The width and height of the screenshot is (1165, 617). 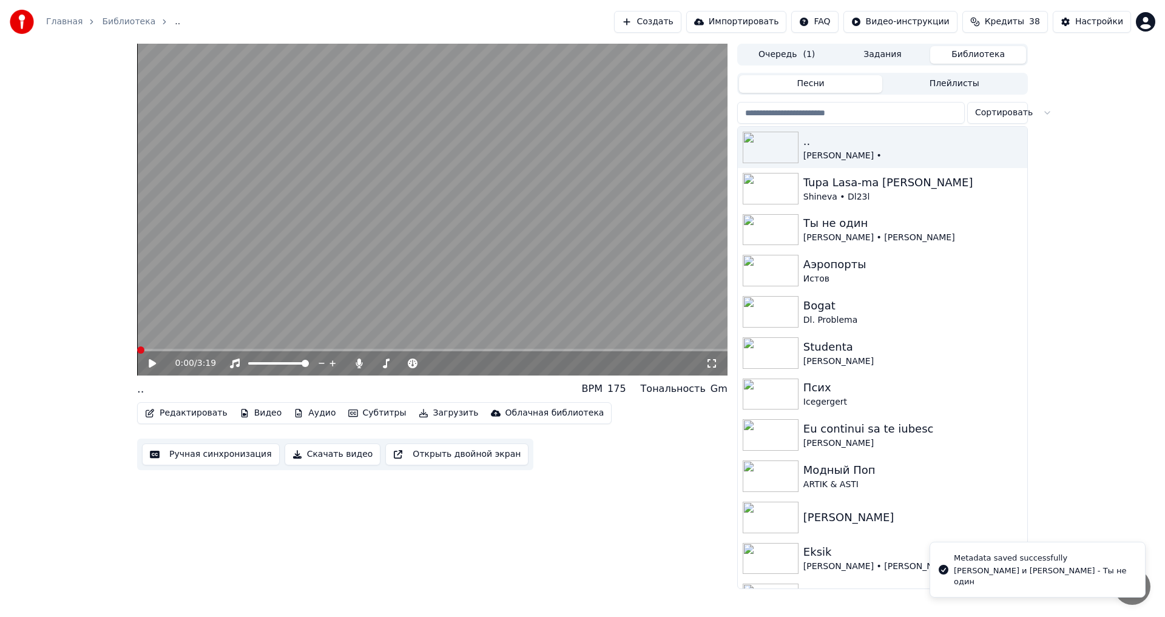 I want to click on button: Видео, so click(x=261, y=413).